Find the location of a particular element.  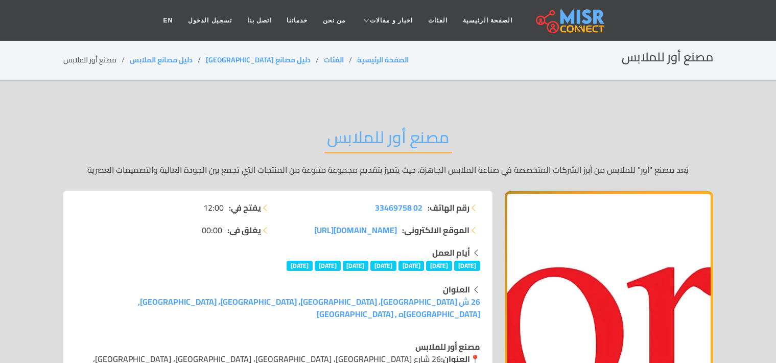

p: يُعد مصنع "أور" للملابس من أبرز الشركات المتخصصة في صناعة الملابس الجاهزة، حيث يتميز بتقديم مجموع... is located at coordinates (388, 170).